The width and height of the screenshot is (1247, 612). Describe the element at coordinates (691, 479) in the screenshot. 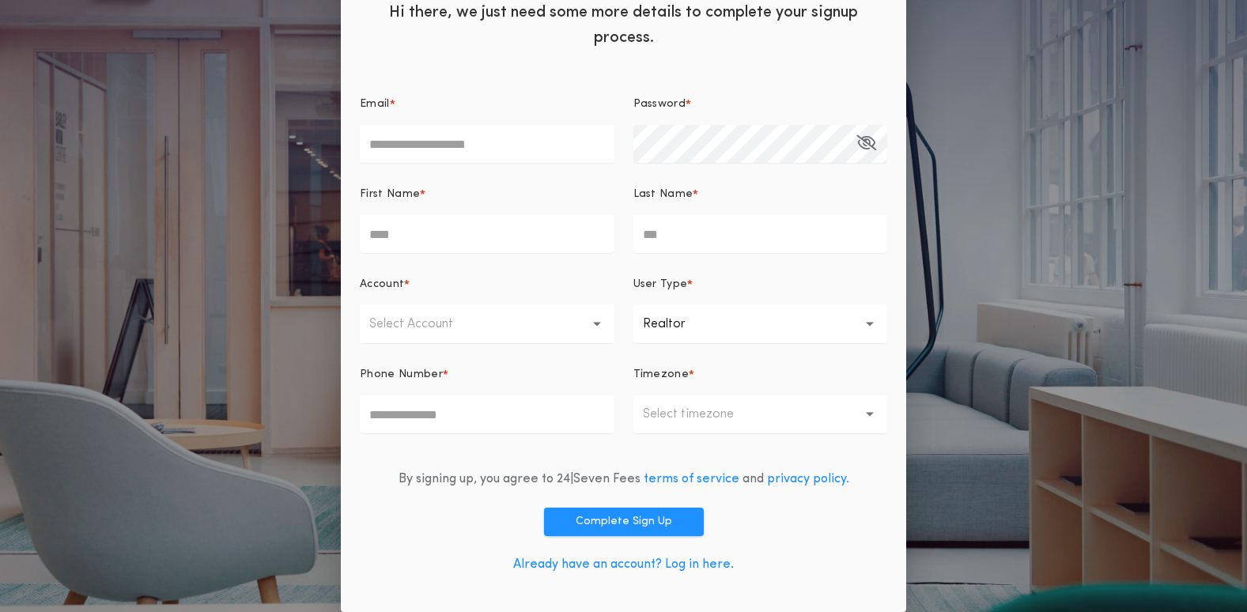

I see `a: terms of service` at that location.